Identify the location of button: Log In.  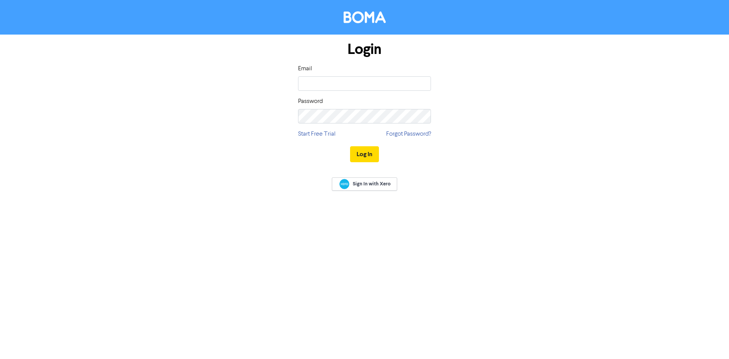
(365, 154).